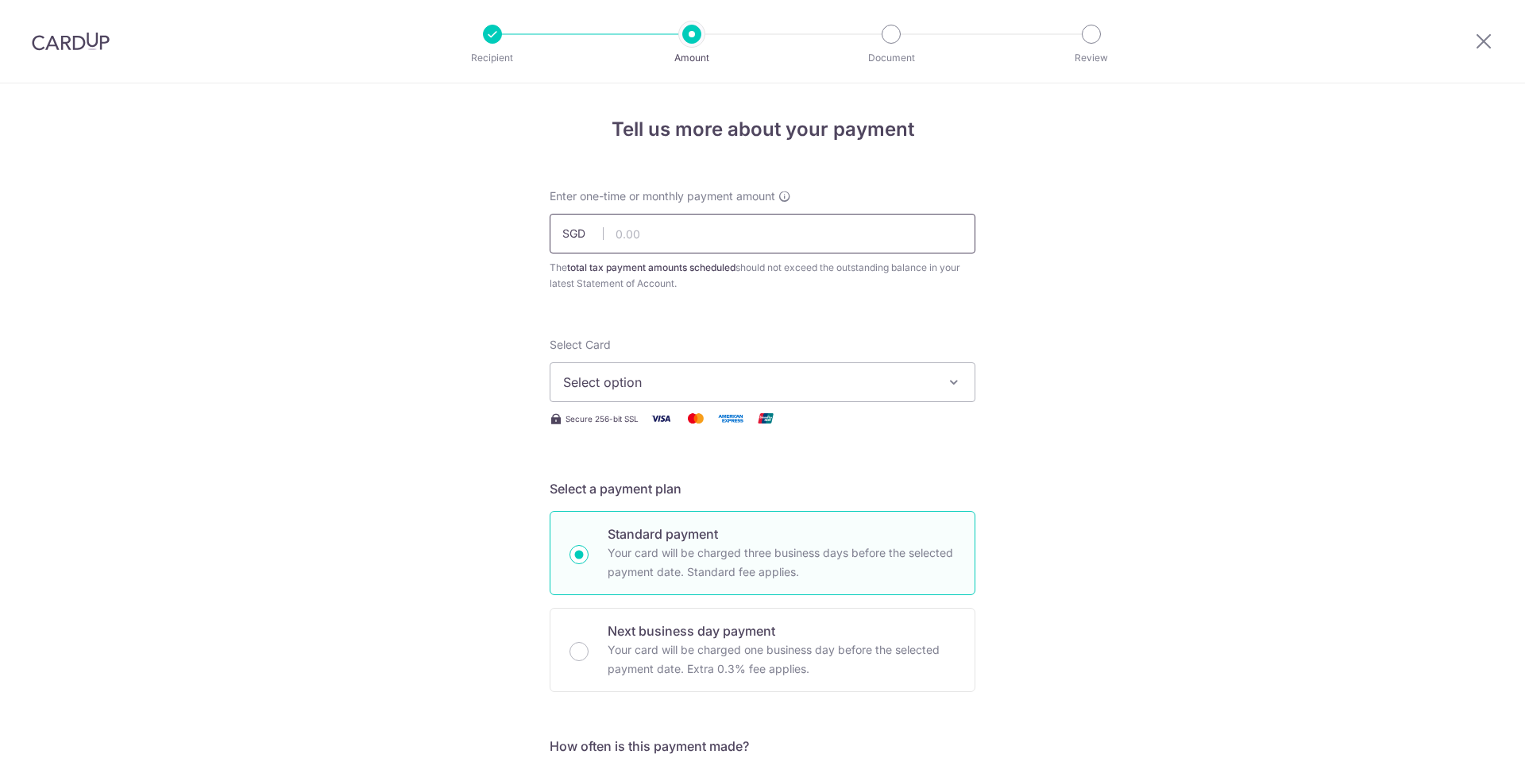 The image size is (1525, 762). Describe the element at coordinates (602, 419) in the screenshot. I see `span: Secure 256-bit SSL` at that location.